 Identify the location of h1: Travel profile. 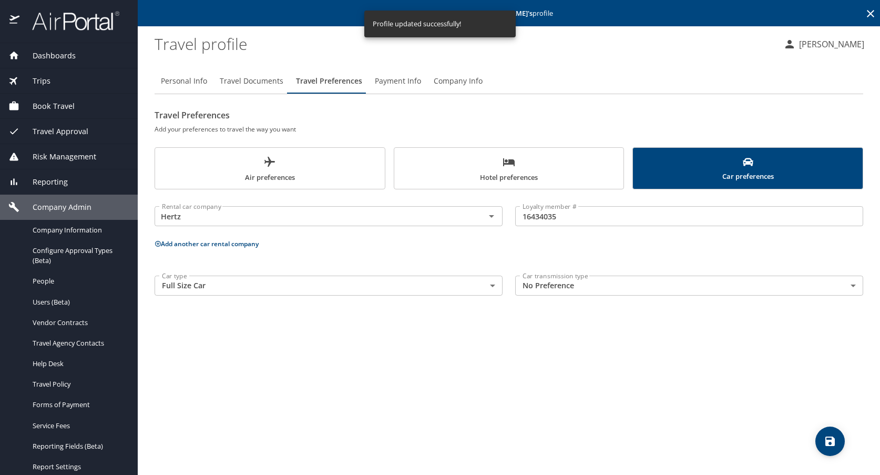
(465, 44).